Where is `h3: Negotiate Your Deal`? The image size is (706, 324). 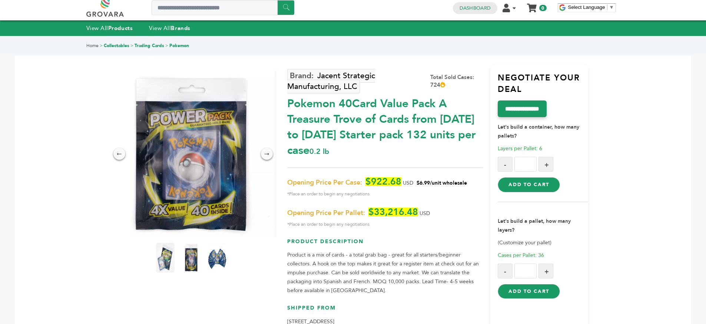 h3: Negotiate Your Deal is located at coordinates (543, 86).